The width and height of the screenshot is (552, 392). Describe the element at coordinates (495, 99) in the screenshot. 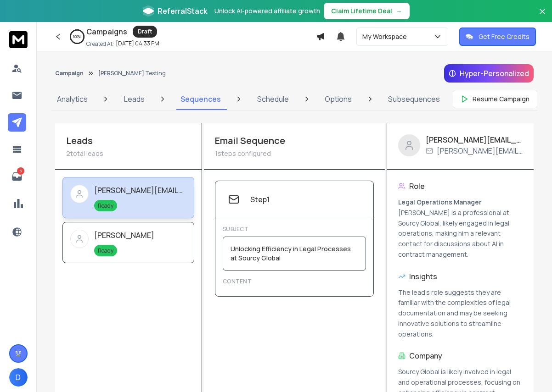

I see `button: Resume Campaign` at that location.